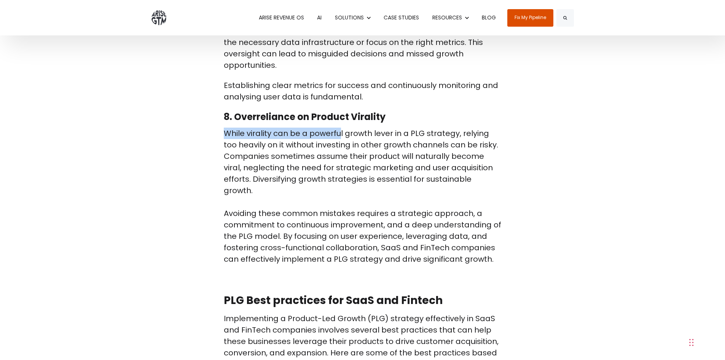 This screenshot has width=725, height=360. Describe the element at coordinates (447, 18) in the screenshot. I see `span: RESOURCES` at that location.